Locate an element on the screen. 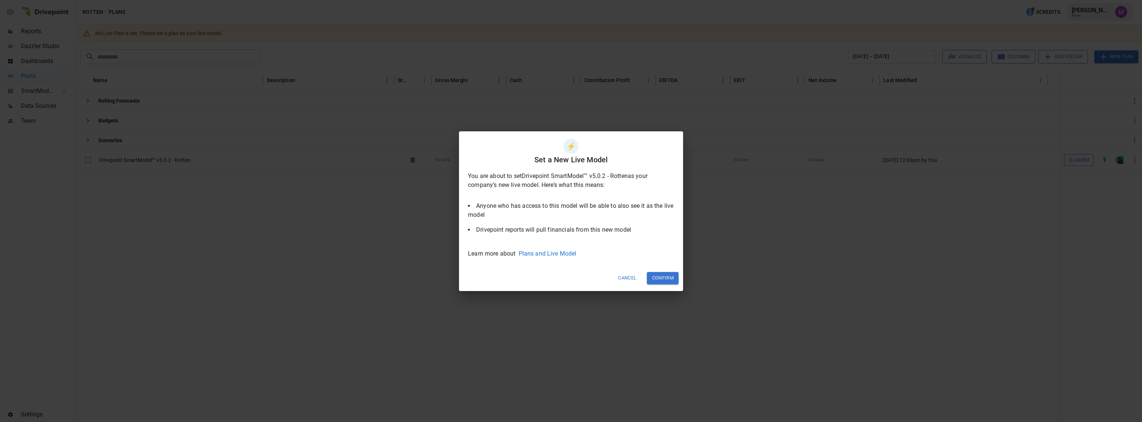 Image resolution: width=1142 pixels, height=422 pixels. li: Anyone who has access to this model will be able to also see it as the live model is located at coordinates (571, 211).